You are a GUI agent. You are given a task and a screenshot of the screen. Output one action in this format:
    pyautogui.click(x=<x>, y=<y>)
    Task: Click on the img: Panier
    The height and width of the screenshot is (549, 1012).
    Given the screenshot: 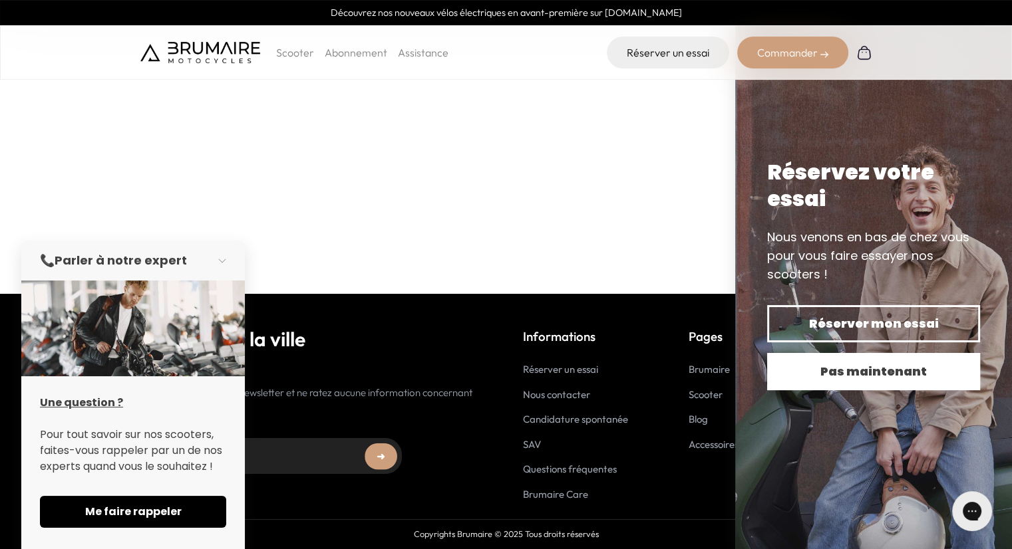 What is the action you would take?
    pyautogui.click(x=864, y=53)
    